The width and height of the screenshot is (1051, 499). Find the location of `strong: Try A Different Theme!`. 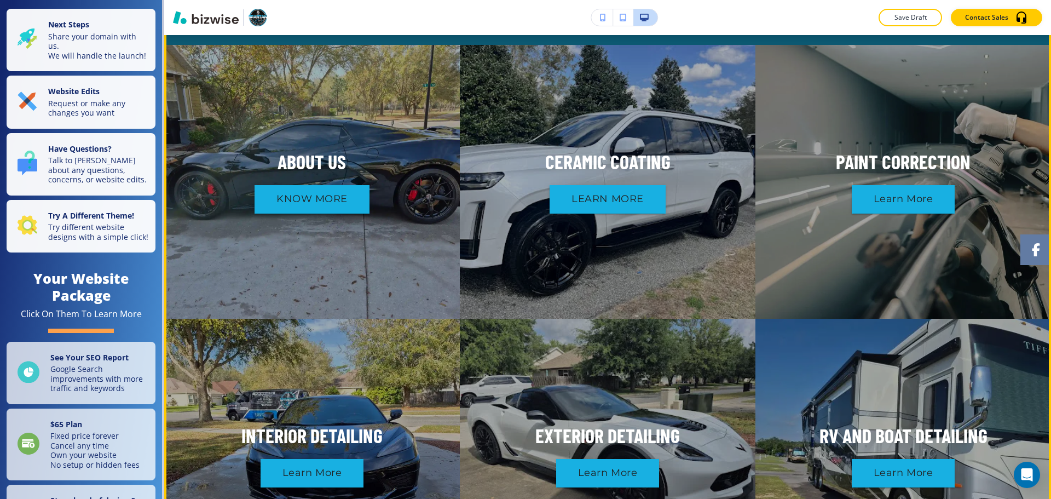

strong: Try A Different Theme! is located at coordinates (91, 215).